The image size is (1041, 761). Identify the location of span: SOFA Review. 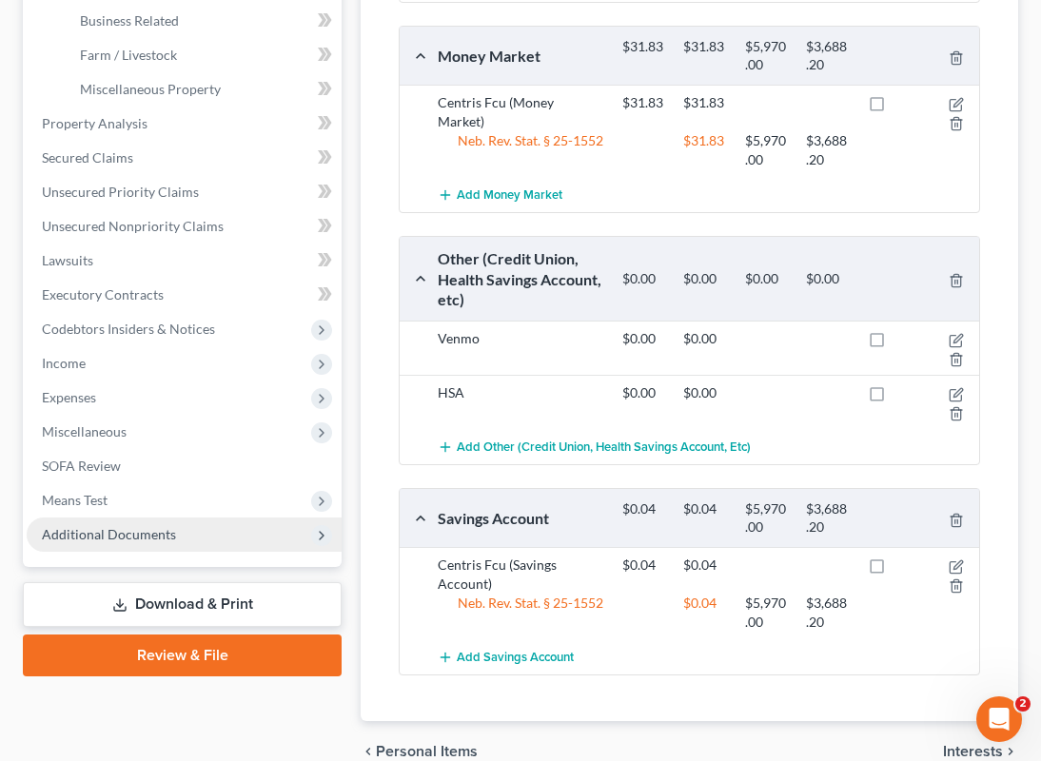
(81, 465).